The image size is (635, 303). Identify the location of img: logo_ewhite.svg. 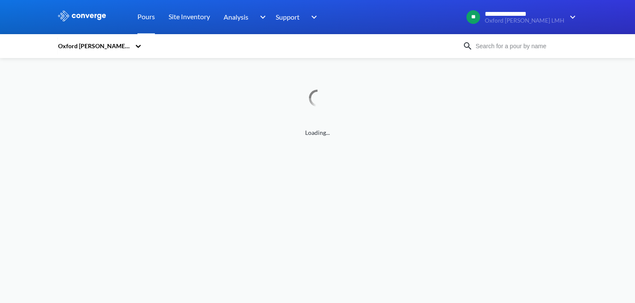
(82, 16).